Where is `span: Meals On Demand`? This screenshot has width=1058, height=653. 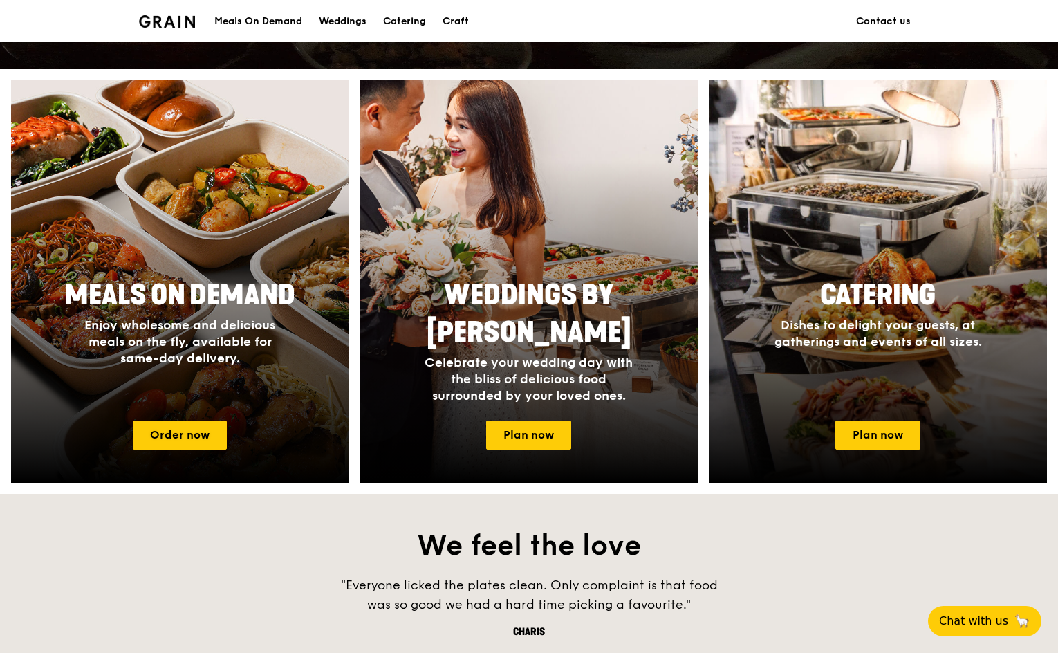 span: Meals On Demand is located at coordinates (180, 295).